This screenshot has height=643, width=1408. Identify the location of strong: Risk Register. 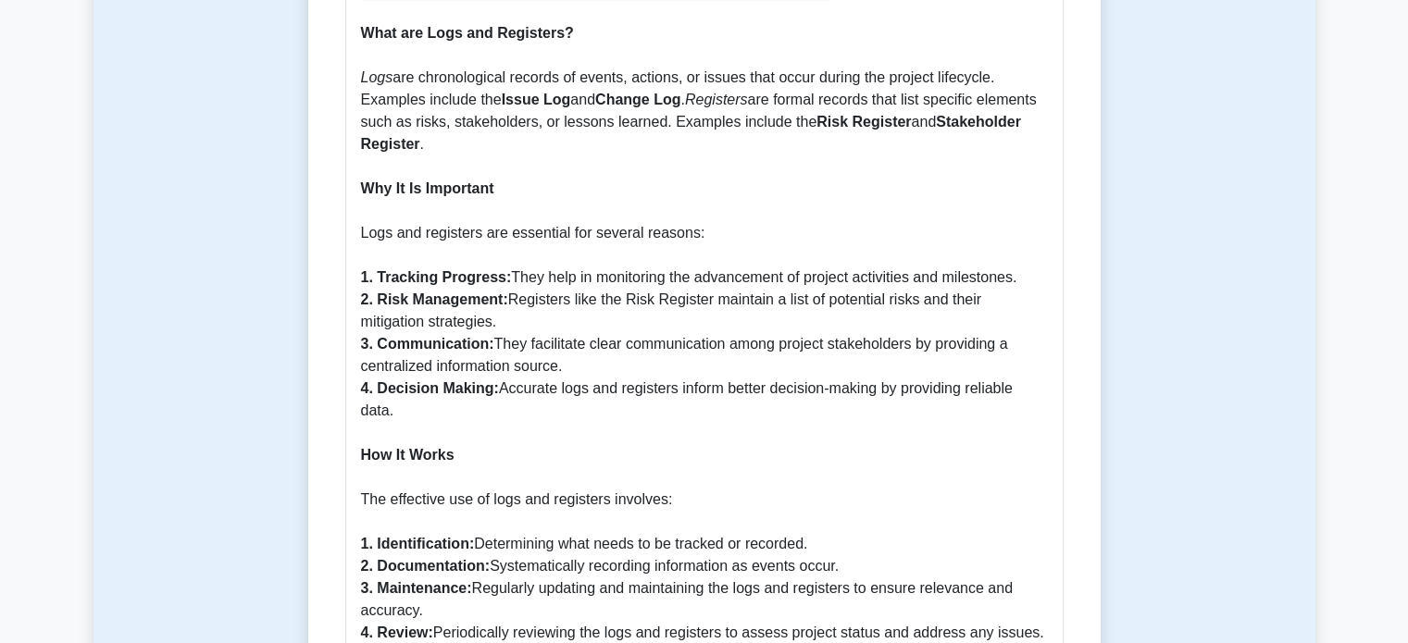
(864, 121).